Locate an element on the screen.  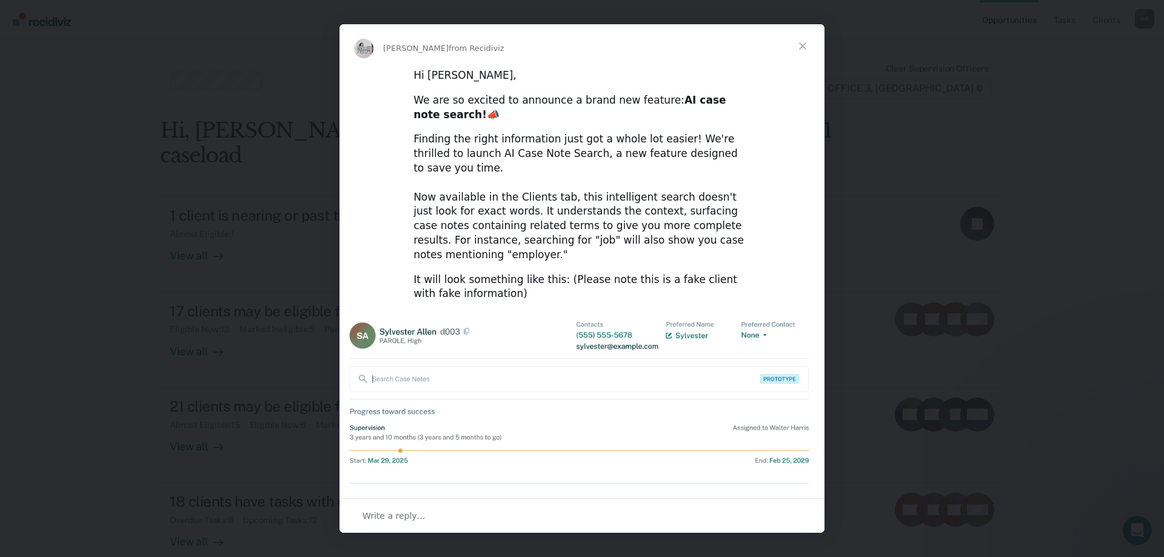
b: AI case note search! is located at coordinates (569, 107).